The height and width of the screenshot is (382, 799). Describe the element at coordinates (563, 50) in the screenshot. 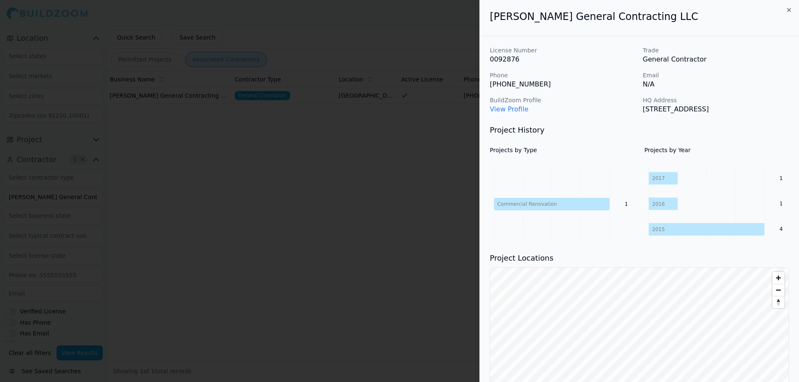

I see `p: License Number` at that location.